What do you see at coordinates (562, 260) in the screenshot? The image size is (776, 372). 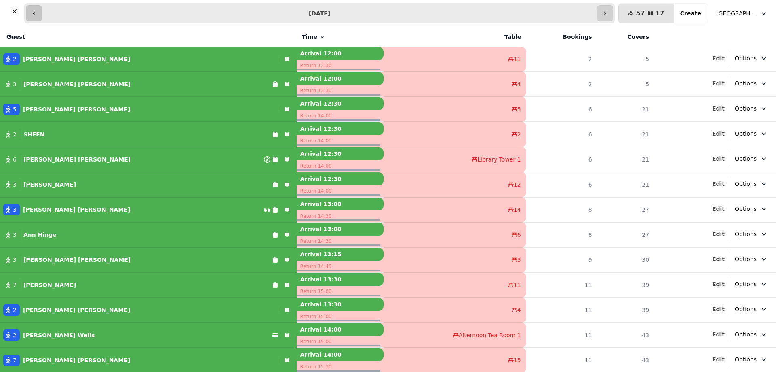 I see `td: 9` at bounding box center [562, 260].